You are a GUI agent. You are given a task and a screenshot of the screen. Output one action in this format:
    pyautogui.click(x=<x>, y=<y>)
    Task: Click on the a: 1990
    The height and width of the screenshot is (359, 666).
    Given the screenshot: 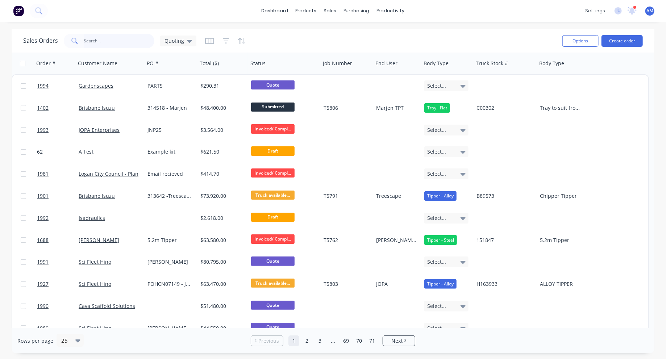 What is the action you would take?
    pyautogui.click(x=58, y=306)
    